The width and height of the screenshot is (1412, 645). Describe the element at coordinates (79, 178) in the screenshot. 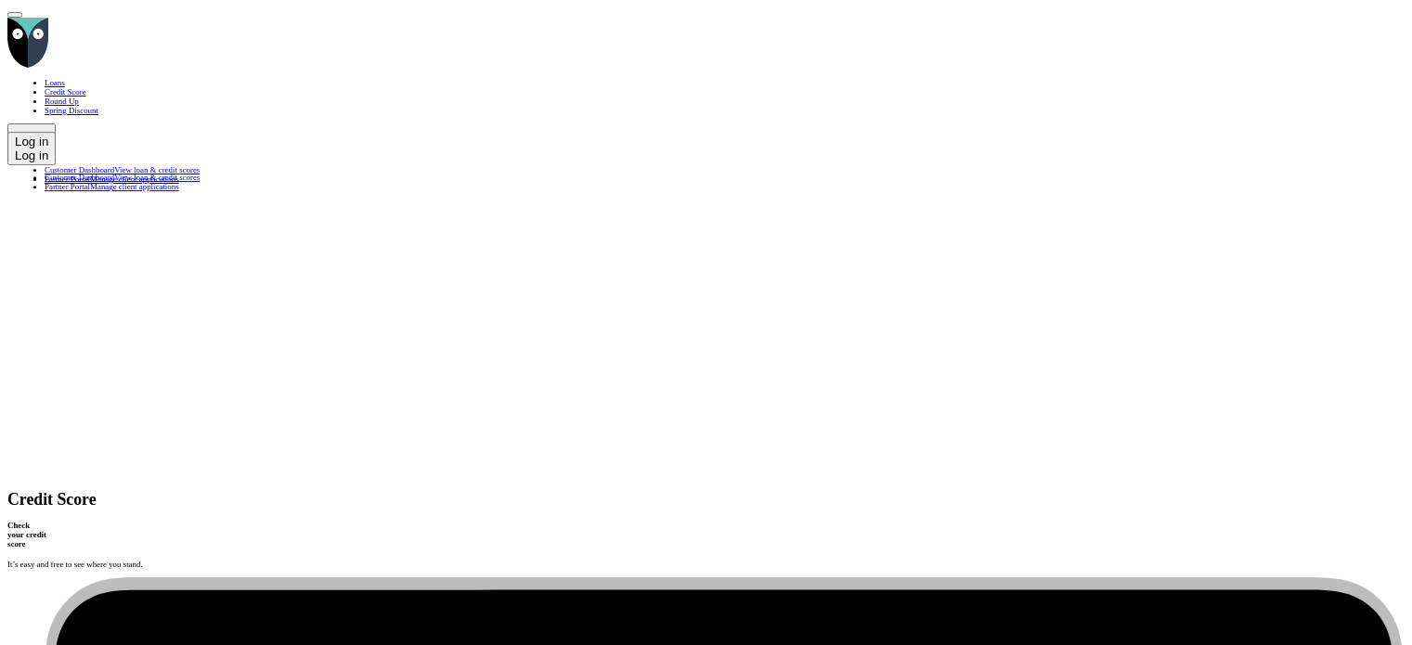

I see `span: Customer Dashboard` at that location.